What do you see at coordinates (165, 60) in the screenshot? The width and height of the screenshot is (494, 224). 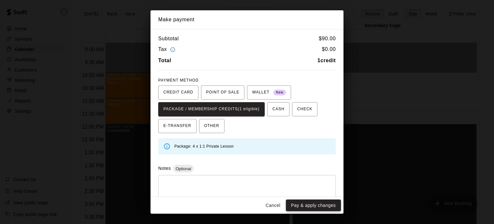 I see `b: Total` at bounding box center [165, 60].